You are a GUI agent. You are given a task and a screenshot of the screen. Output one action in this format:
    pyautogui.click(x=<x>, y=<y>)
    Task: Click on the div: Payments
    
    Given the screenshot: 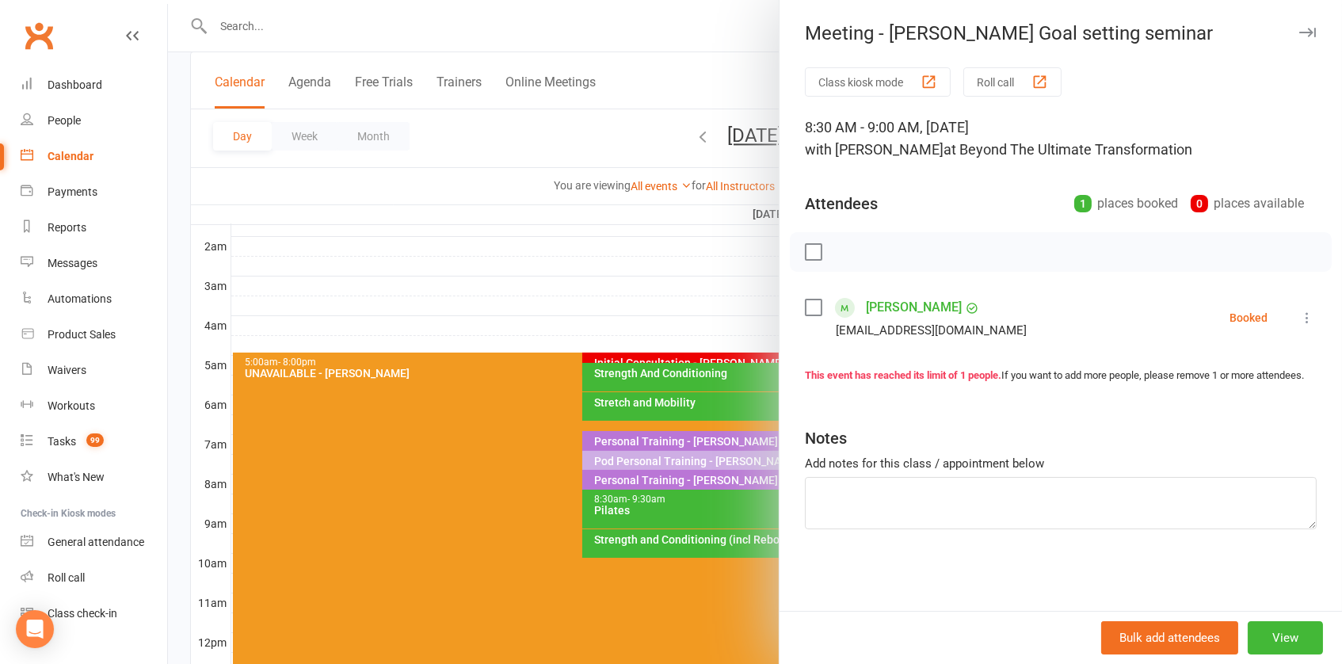 What is the action you would take?
    pyautogui.click(x=72, y=192)
    